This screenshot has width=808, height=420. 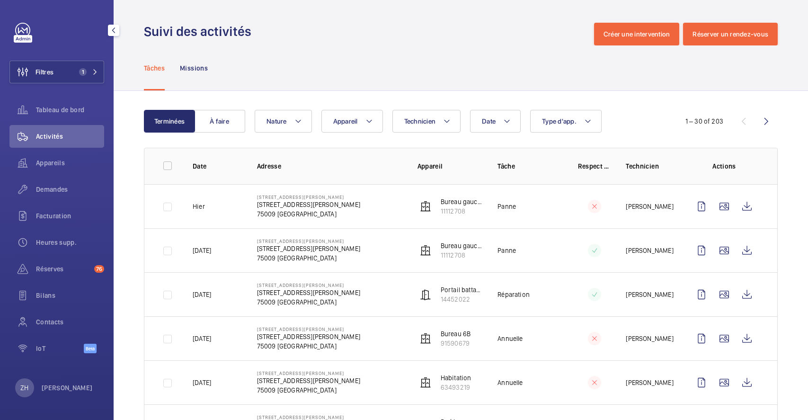 I want to click on span: Filtres, so click(x=45, y=72).